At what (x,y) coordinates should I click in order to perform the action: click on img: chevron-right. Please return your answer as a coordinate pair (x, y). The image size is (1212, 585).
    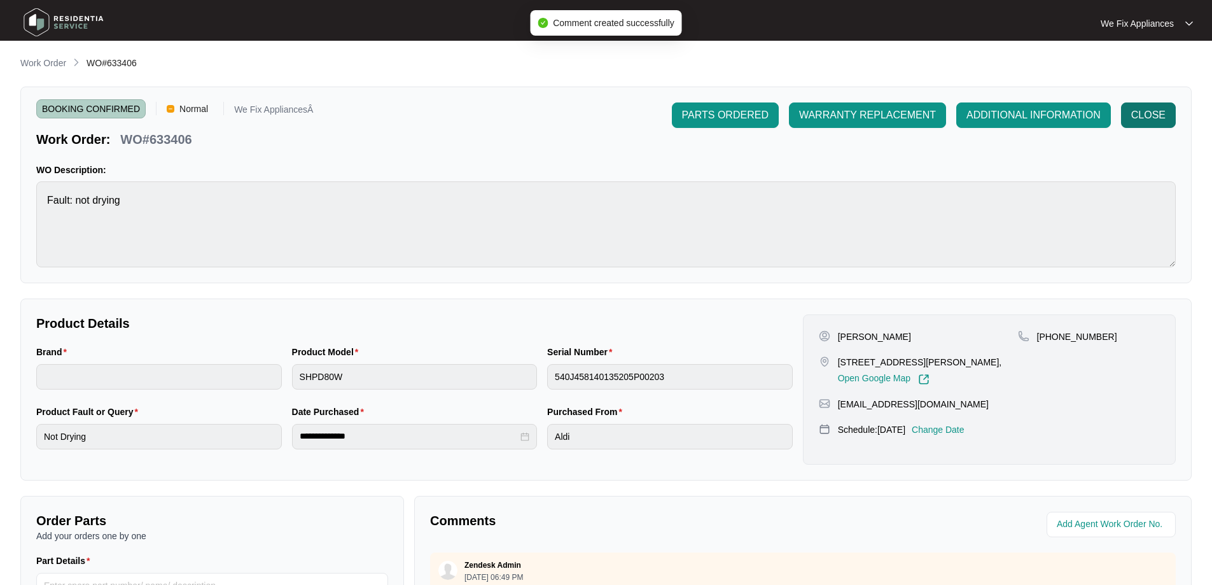
    Looking at the image, I should click on (76, 62).